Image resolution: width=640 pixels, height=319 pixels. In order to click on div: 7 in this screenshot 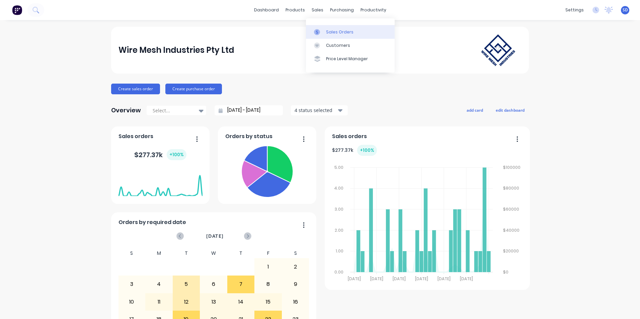, I will do `click(241, 285)`.